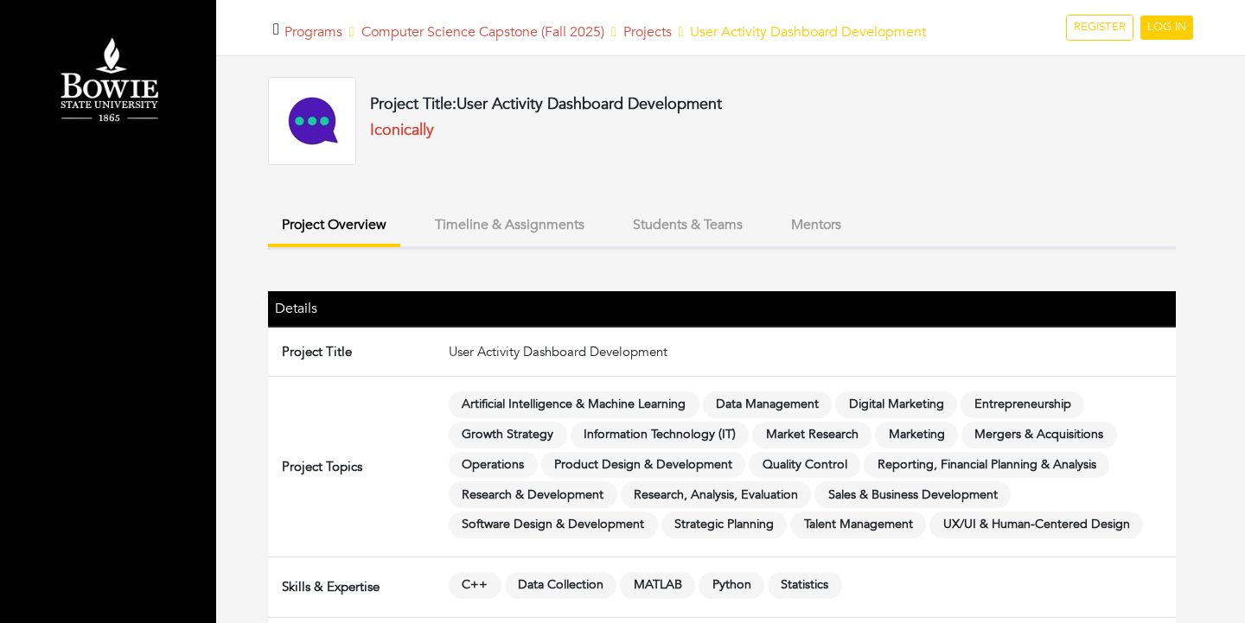  I want to click on button: Project Overview, so click(334, 227).